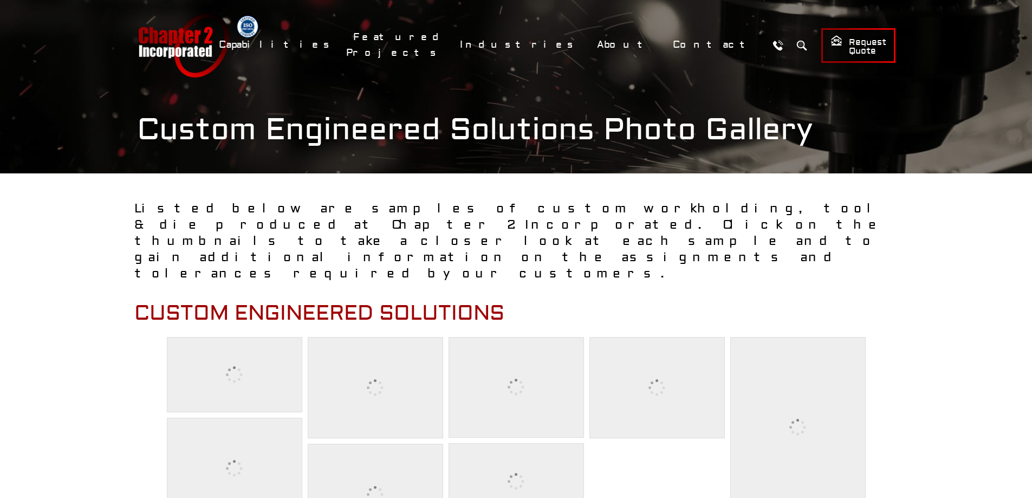  I want to click on button: Search, so click(802, 45).